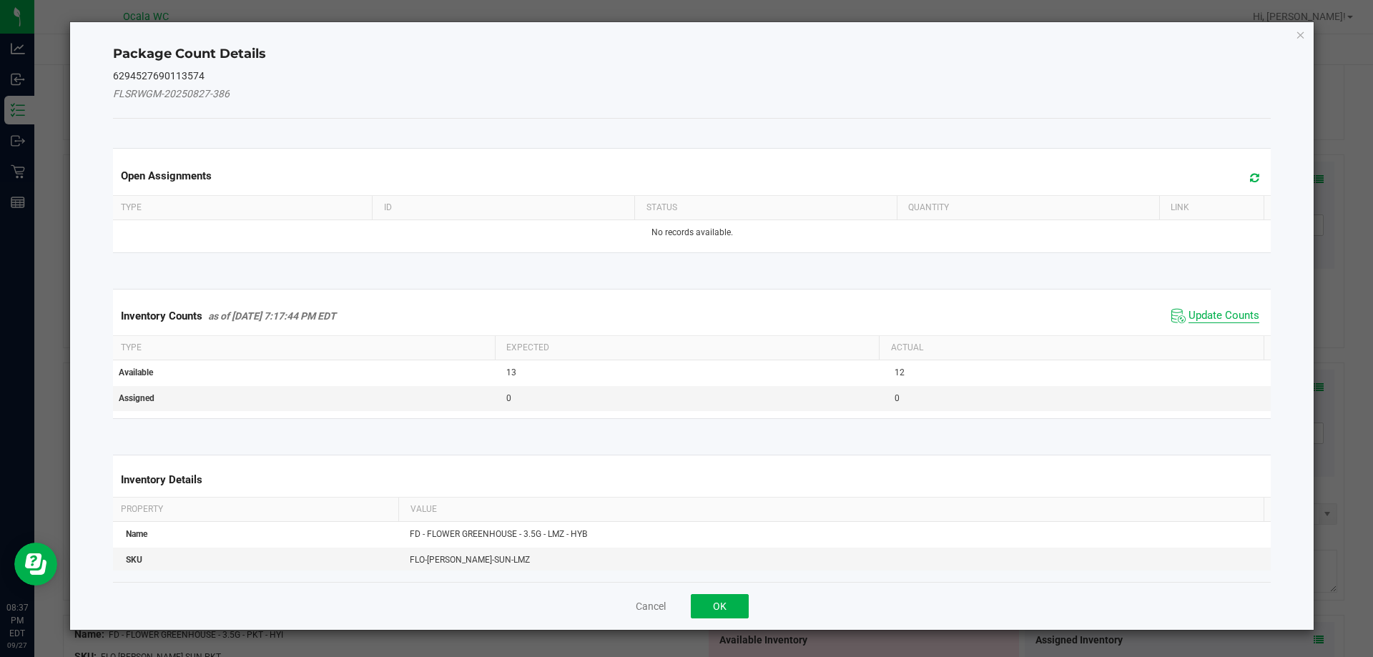 This screenshot has width=1373, height=657. I want to click on span: 13, so click(511, 373).